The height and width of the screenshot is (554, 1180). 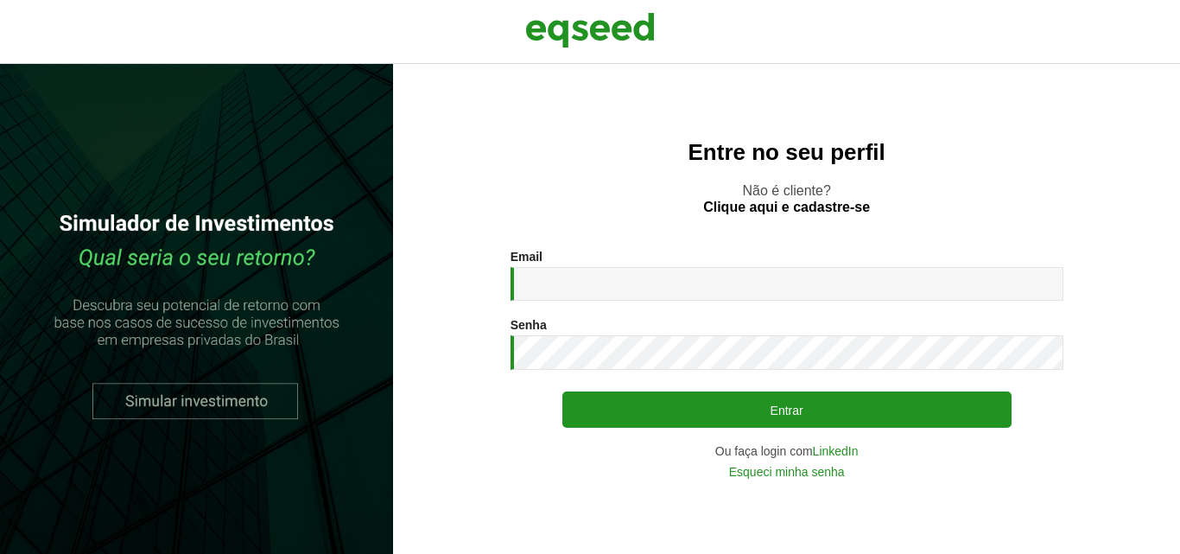 I want to click on label: Email, so click(x=526, y=257).